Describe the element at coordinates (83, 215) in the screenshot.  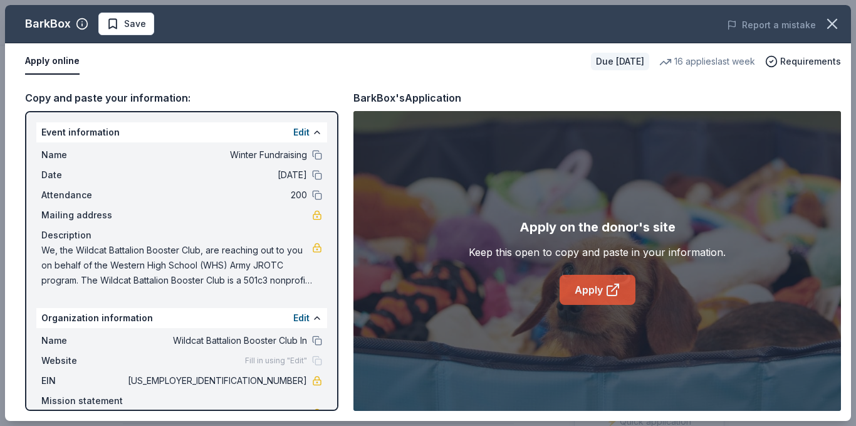
I see `span: Mailing address` at that location.